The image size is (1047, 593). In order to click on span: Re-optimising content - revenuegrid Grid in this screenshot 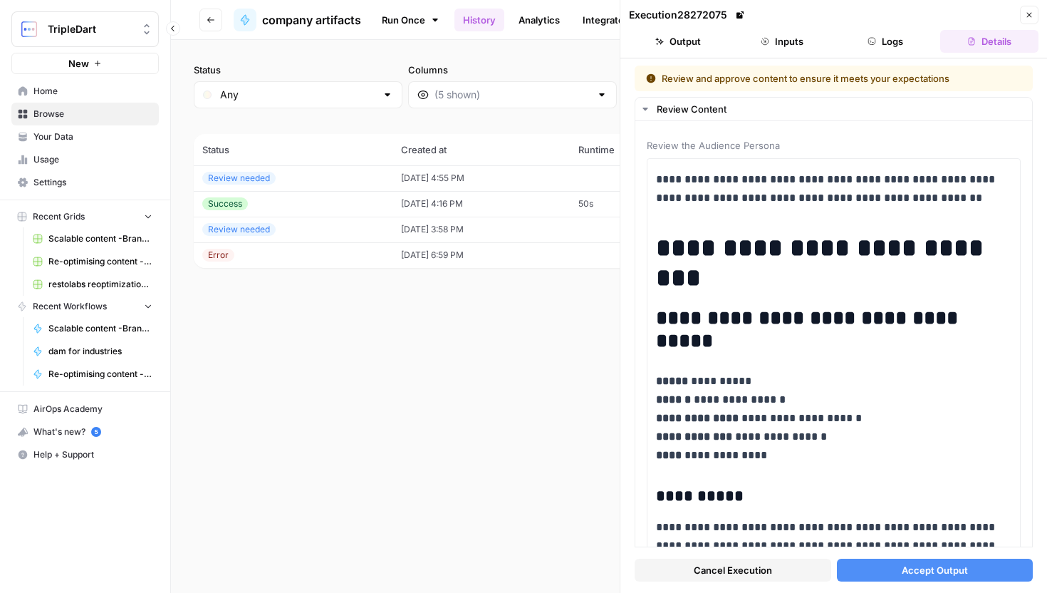, I will do `click(100, 261)`.